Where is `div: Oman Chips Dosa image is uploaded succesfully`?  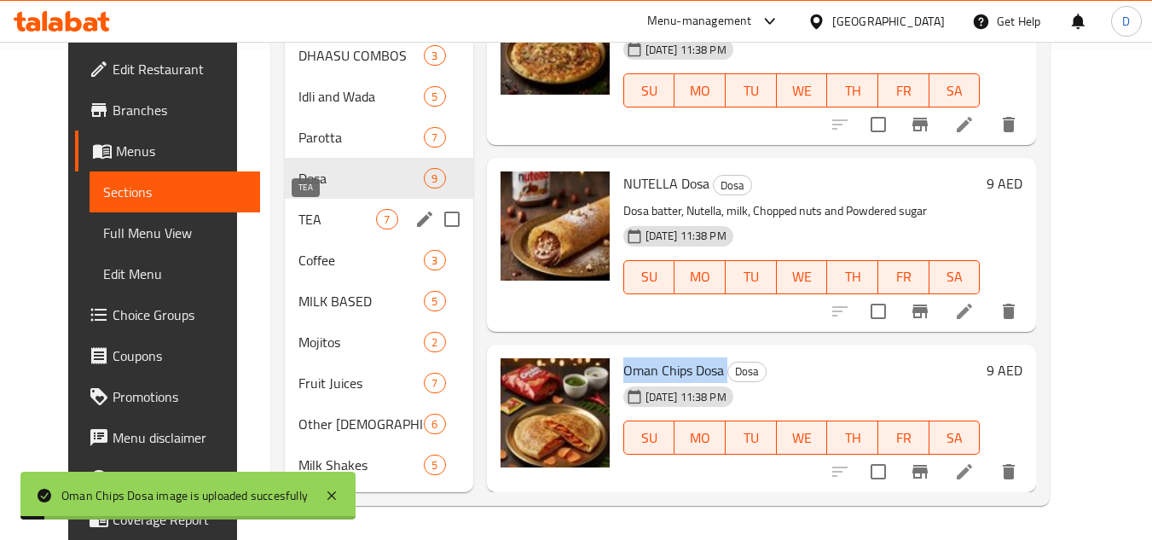
div: Oman Chips Dosa image is uploaded succesfully is located at coordinates (184, 495).